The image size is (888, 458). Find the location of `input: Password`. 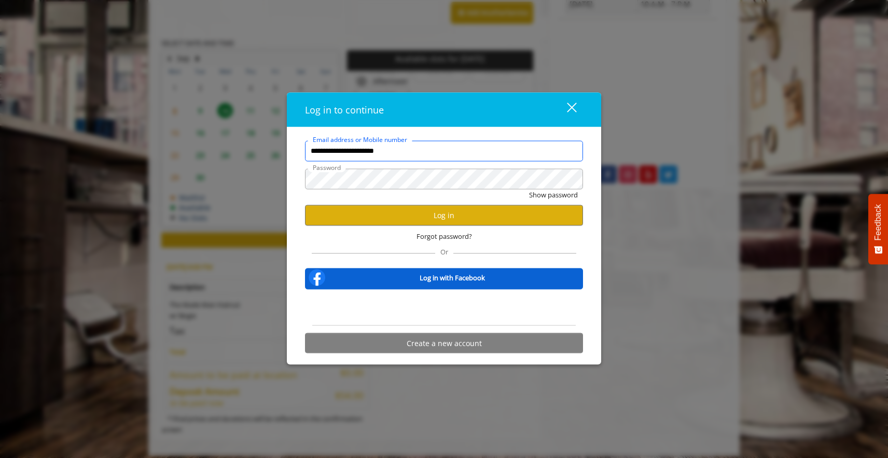

input: Password is located at coordinates (444, 179).